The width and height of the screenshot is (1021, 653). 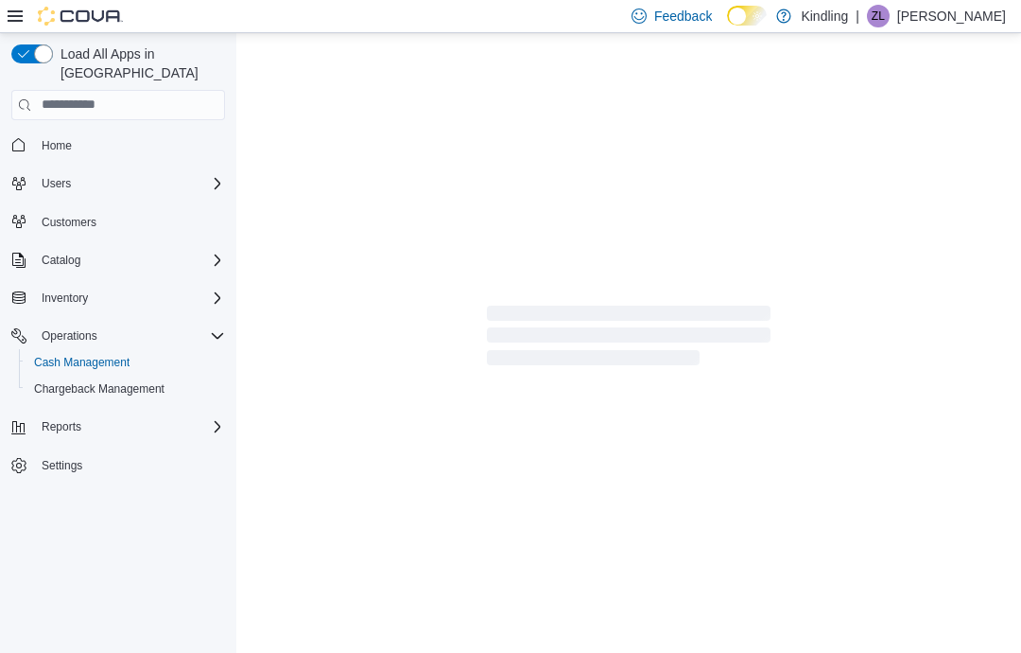 What do you see at coordinates (81, 362) in the screenshot?
I see `a: Cash Management` at bounding box center [81, 362].